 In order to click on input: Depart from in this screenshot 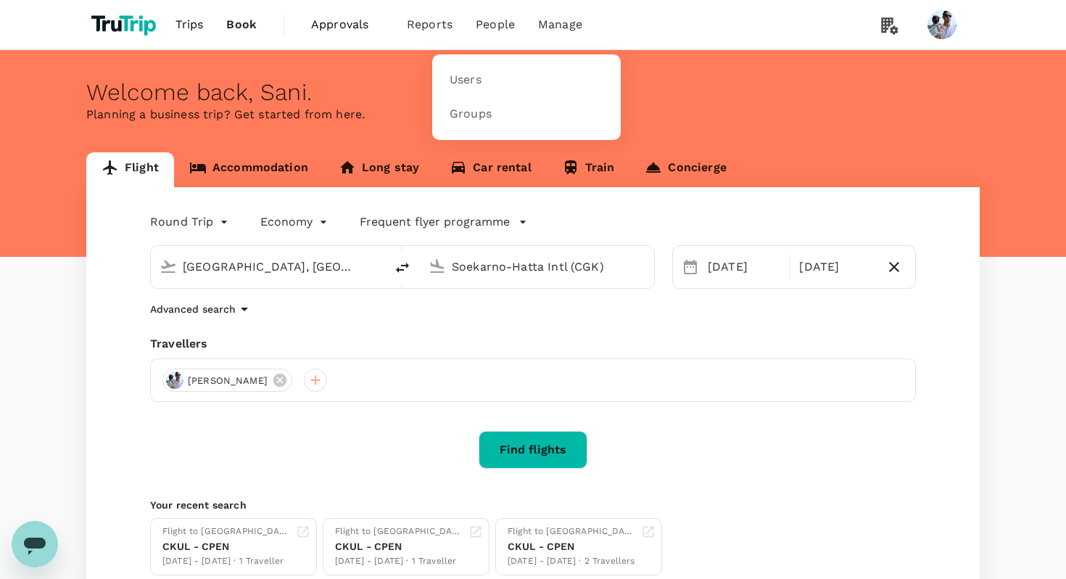, I will do `click(268, 266)`.